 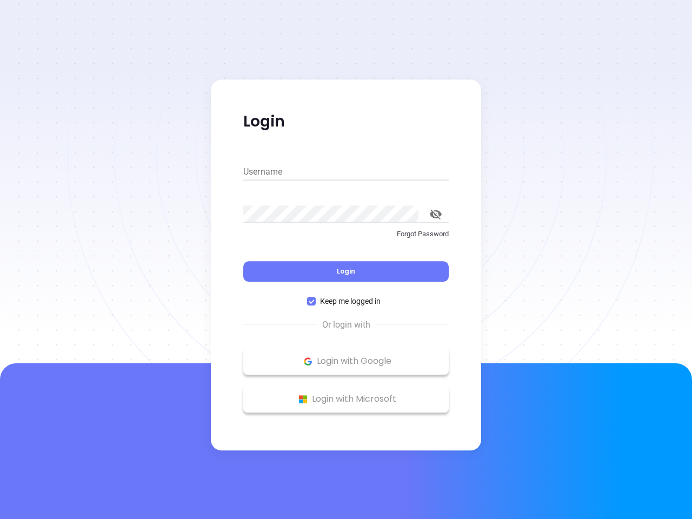 I want to click on a: Forgot Password, so click(x=346, y=239).